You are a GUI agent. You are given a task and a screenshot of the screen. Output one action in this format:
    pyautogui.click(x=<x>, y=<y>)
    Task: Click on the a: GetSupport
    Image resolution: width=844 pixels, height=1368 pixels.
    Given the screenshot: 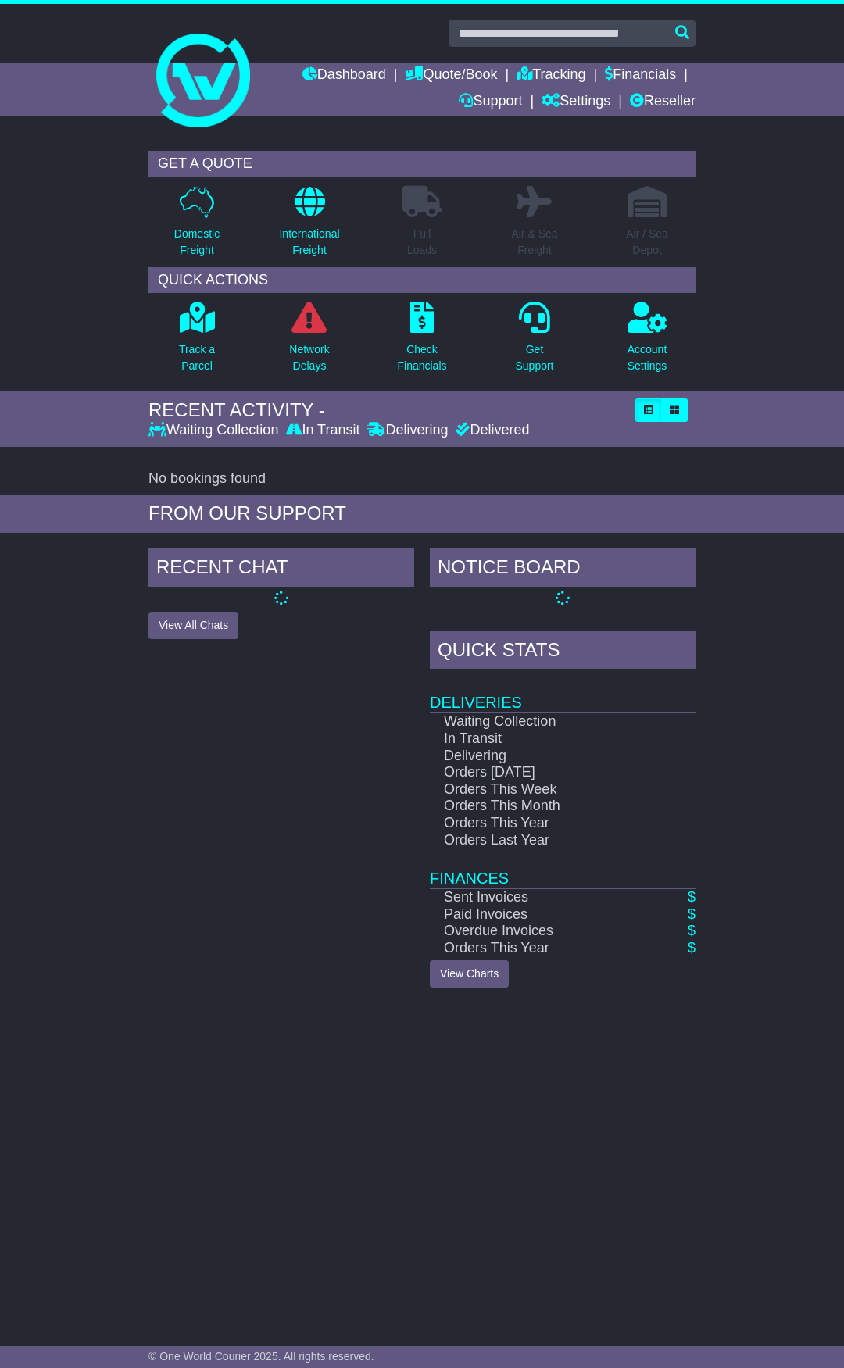 What is the action you would take?
    pyautogui.click(x=534, y=342)
    